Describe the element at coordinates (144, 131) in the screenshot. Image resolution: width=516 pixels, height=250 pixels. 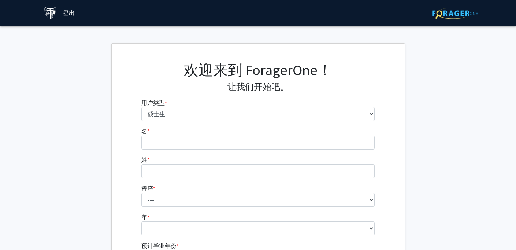
I see `font: 名` at that location.